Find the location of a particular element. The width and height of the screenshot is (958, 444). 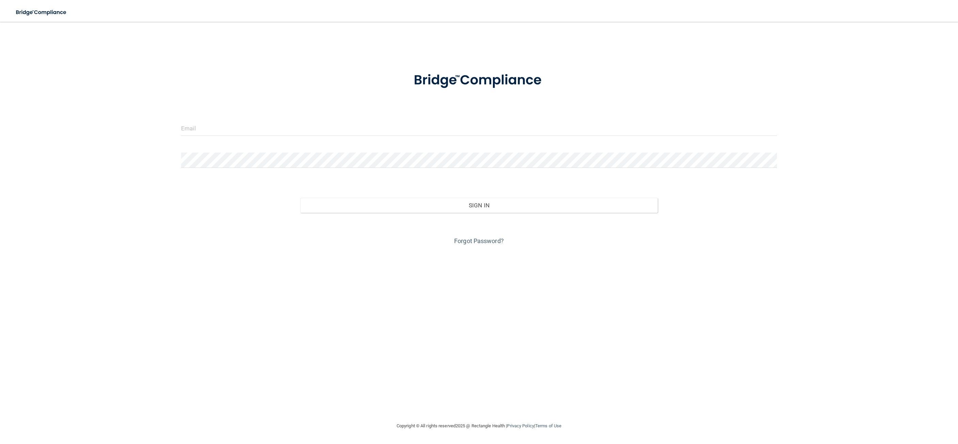

a: Forgot Password? is located at coordinates (479, 241).